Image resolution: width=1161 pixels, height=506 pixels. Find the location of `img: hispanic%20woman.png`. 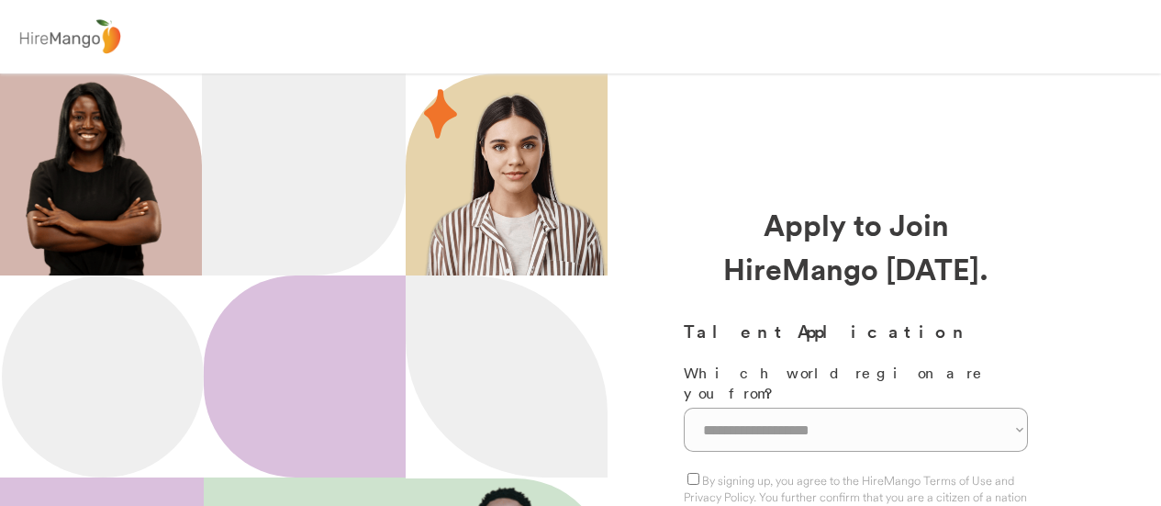

img: hispanic%20woman.png is located at coordinates (516, 184).